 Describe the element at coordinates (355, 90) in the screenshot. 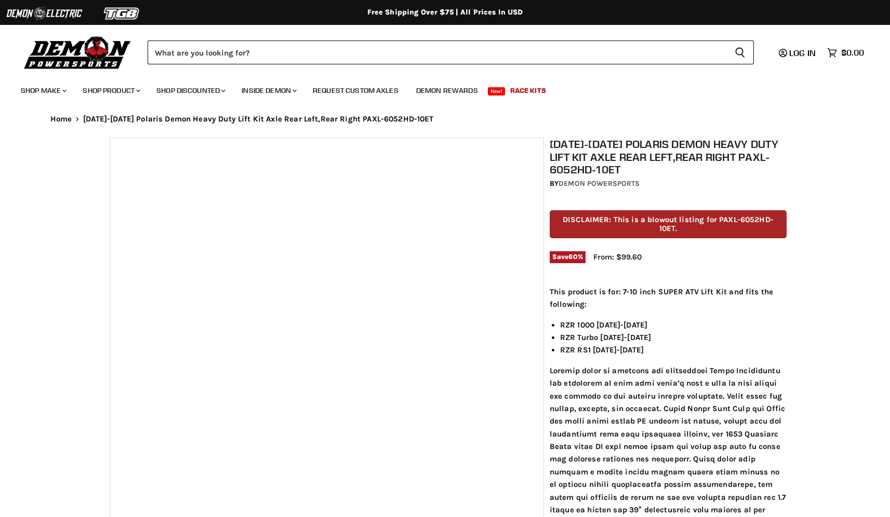

I see `a: Request Custom Axles` at that location.